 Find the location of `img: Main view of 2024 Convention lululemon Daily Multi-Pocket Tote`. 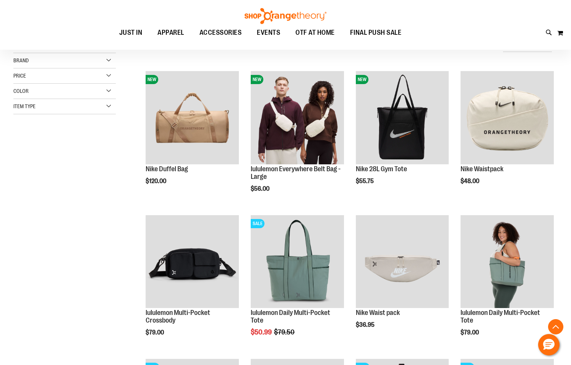

img: Main view of 2024 Convention lululemon Daily Multi-Pocket Tote is located at coordinates (507, 262).